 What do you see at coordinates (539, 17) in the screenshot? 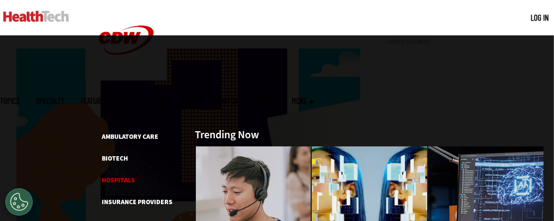
I see `a: Log in` at bounding box center [539, 17].